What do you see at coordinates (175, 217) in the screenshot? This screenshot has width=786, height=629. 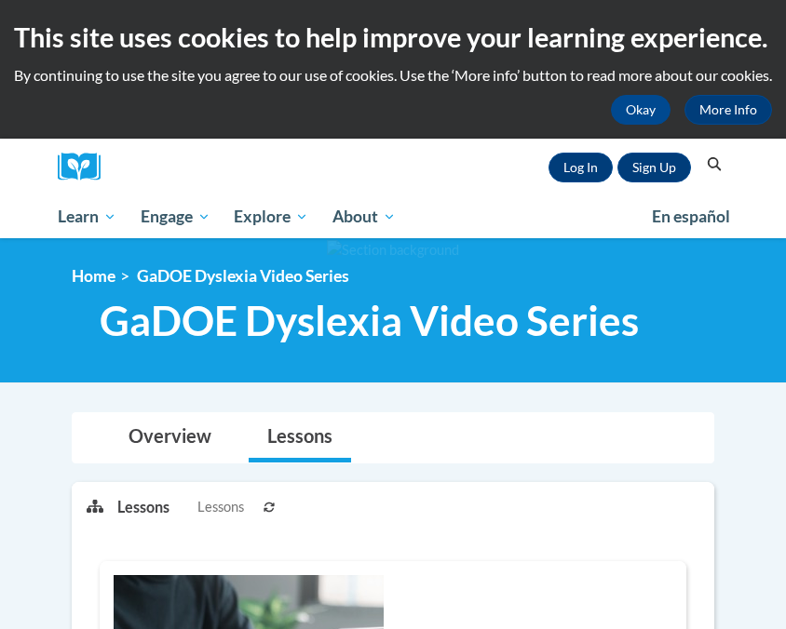 I see `a: Engage` at bounding box center [175, 217].